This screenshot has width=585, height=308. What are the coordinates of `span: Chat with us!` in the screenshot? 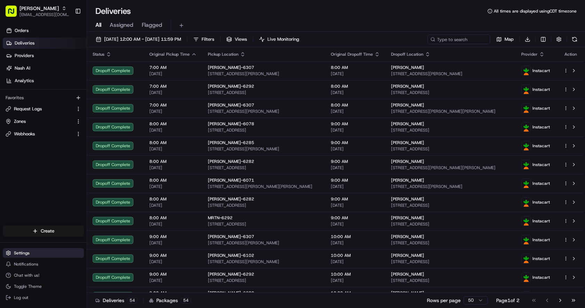 It's located at (26, 275).